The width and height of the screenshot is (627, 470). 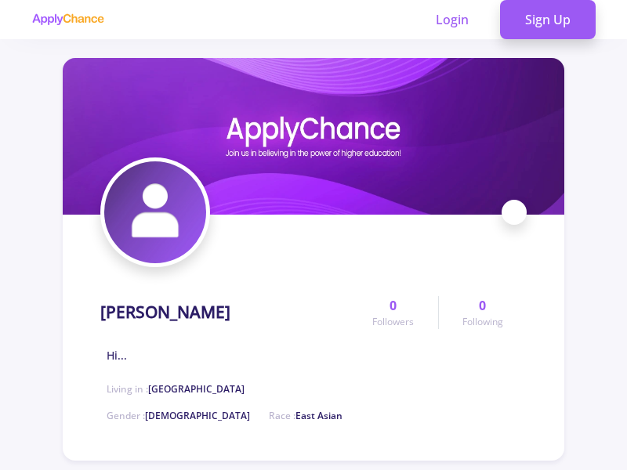 What do you see at coordinates (482, 313) in the screenshot?
I see `a: 0Following` at bounding box center [482, 313].